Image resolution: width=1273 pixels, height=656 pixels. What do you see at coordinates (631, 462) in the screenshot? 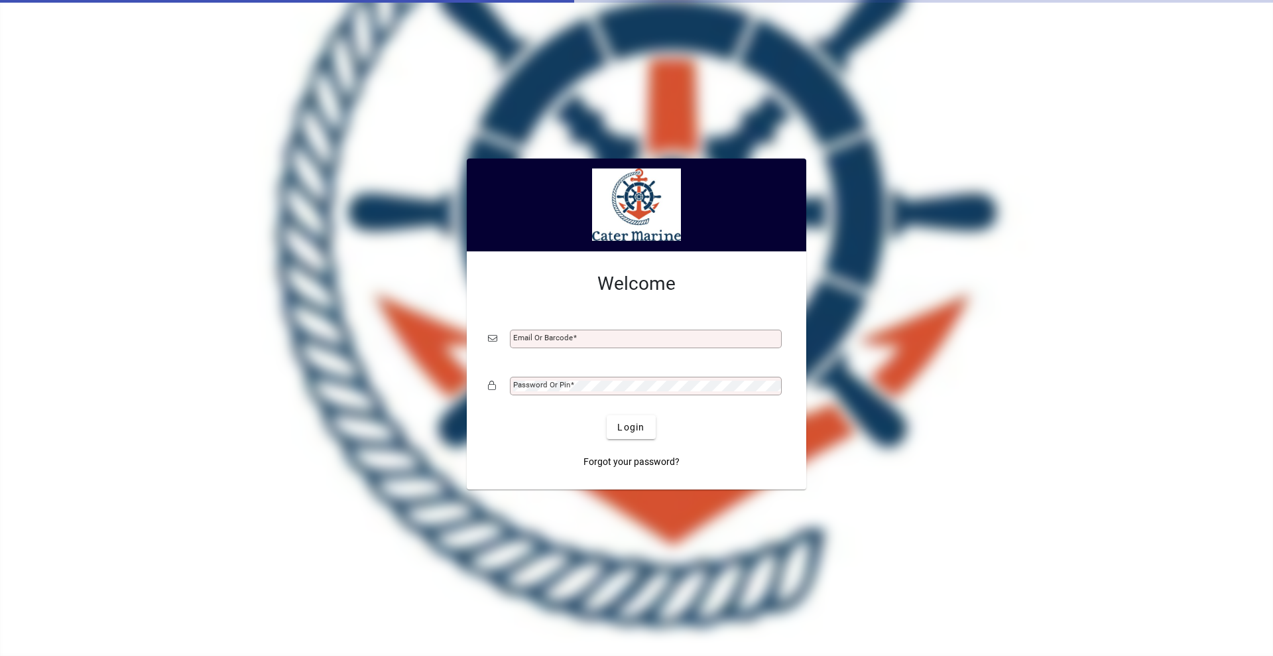
I see `span: Forgot your password?` at bounding box center [631, 462].